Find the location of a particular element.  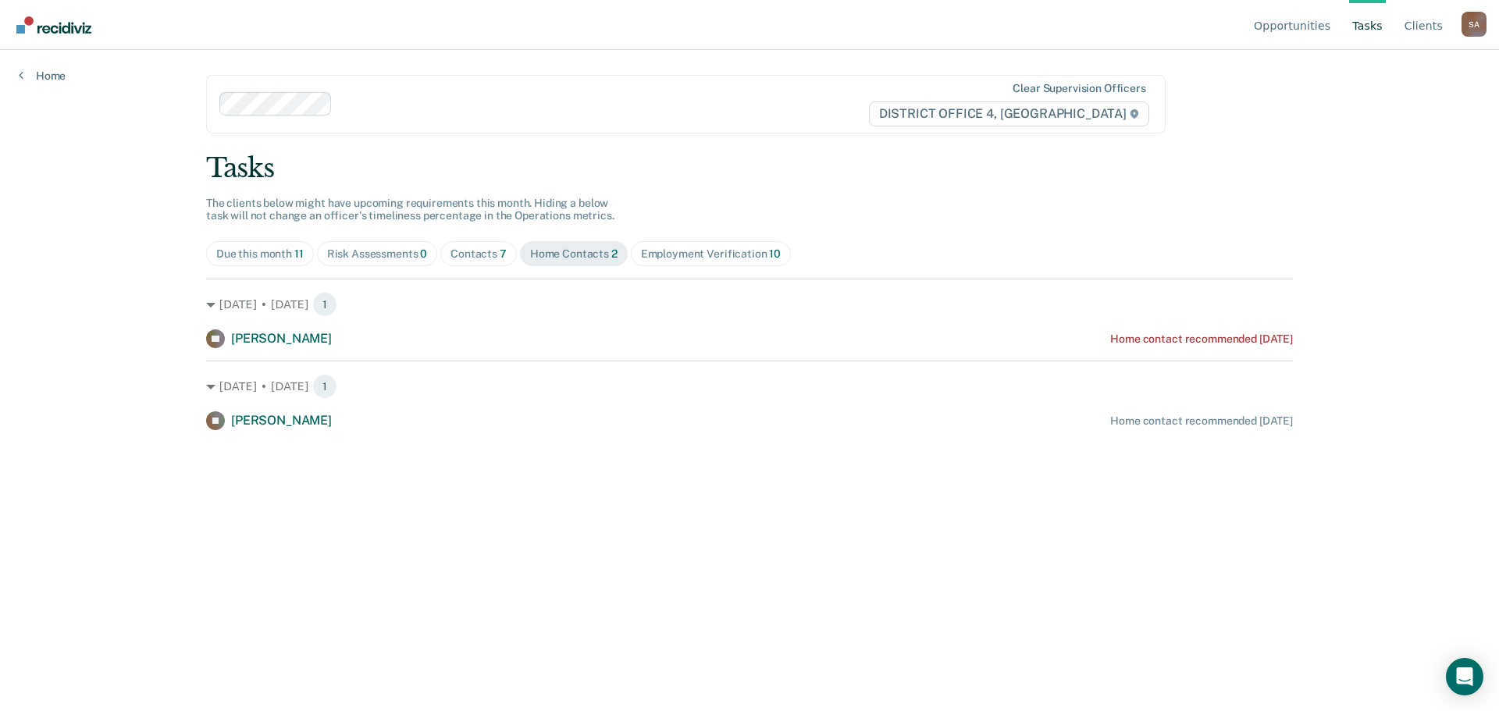

button: Profile dropdown button is located at coordinates (1474, 24).